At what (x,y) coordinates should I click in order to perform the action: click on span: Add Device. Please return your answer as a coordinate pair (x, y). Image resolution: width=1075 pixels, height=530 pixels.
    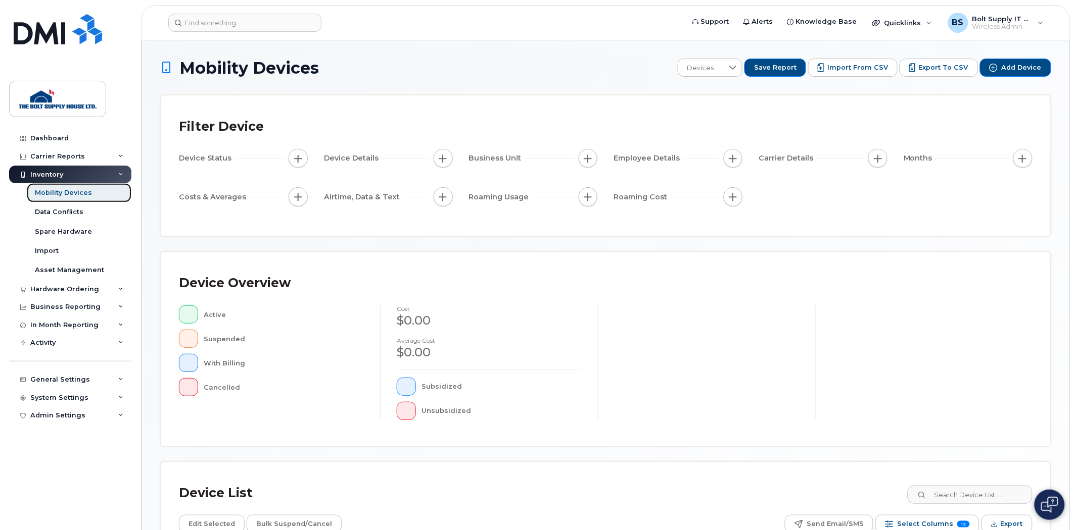
    Looking at the image, I should click on (1021, 68).